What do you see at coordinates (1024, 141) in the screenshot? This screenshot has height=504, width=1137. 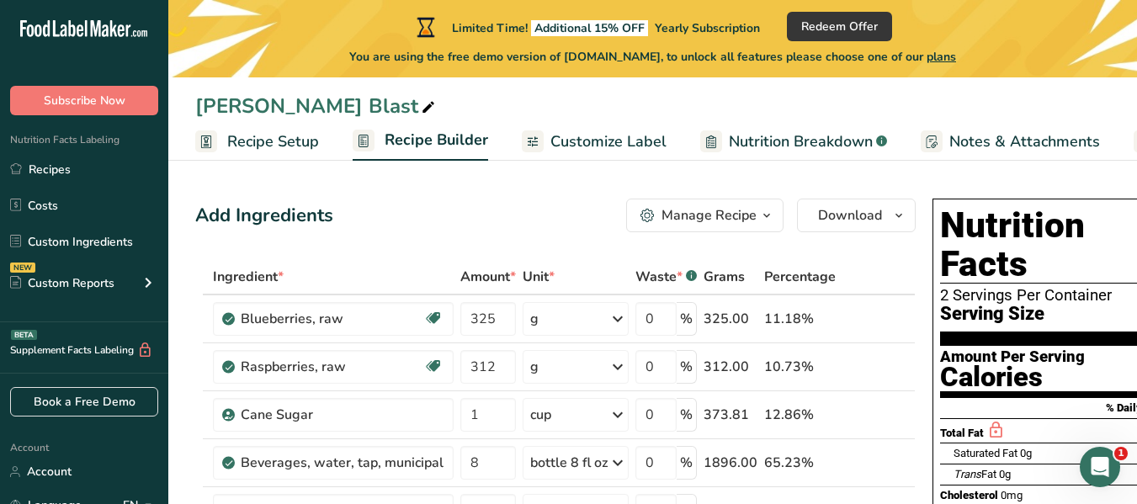 I see `span: Notes & Attachments` at bounding box center [1024, 141].